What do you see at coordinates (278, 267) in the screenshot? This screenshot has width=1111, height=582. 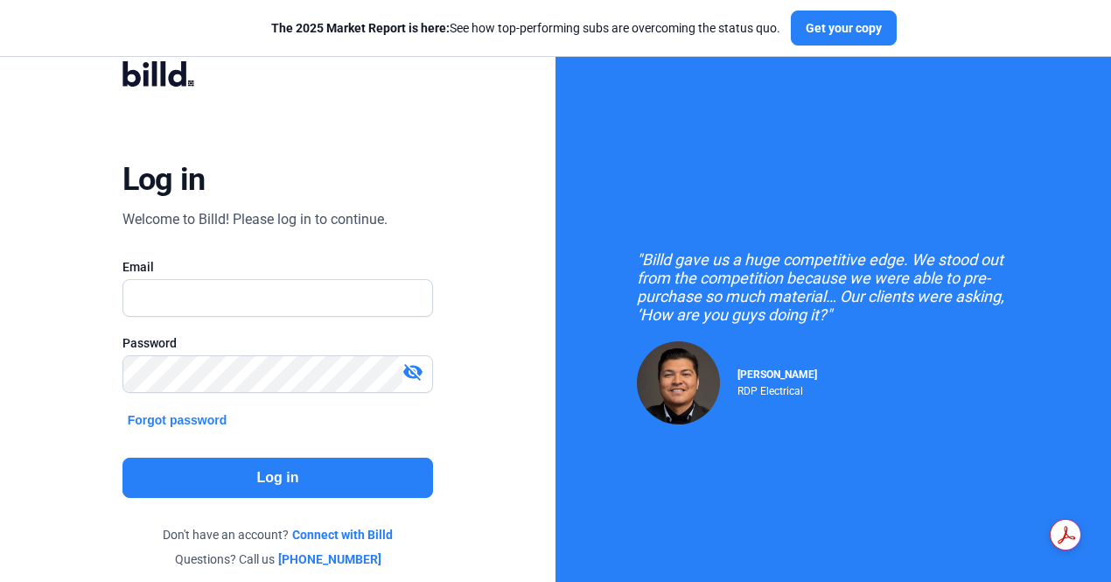 I see `div: Email` at bounding box center [278, 267].